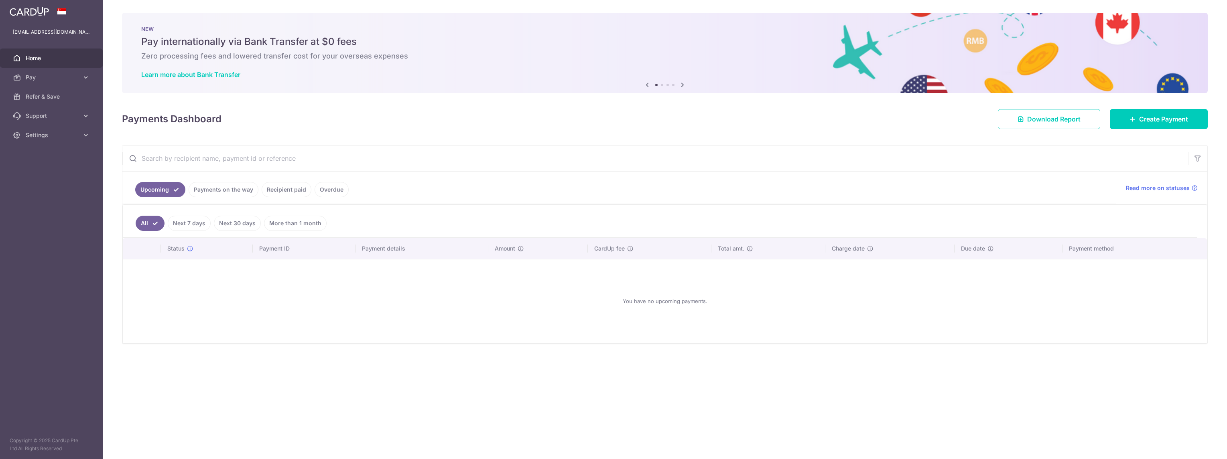 The width and height of the screenshot is (1227, 459). Describe the element at coordinates (224, 190) in the screenshot. I see `a: Payments on the way` at that location.